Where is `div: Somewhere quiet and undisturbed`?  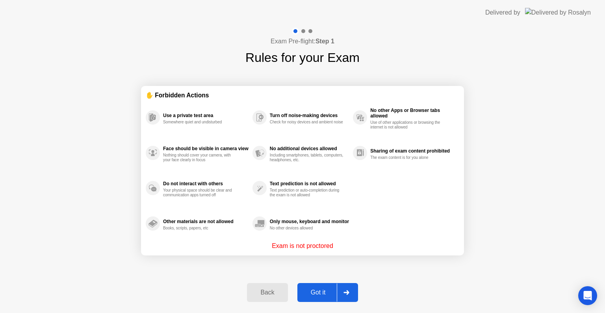
div: Somewhere quiet and undisturbed is located at coordinates (200, 122).